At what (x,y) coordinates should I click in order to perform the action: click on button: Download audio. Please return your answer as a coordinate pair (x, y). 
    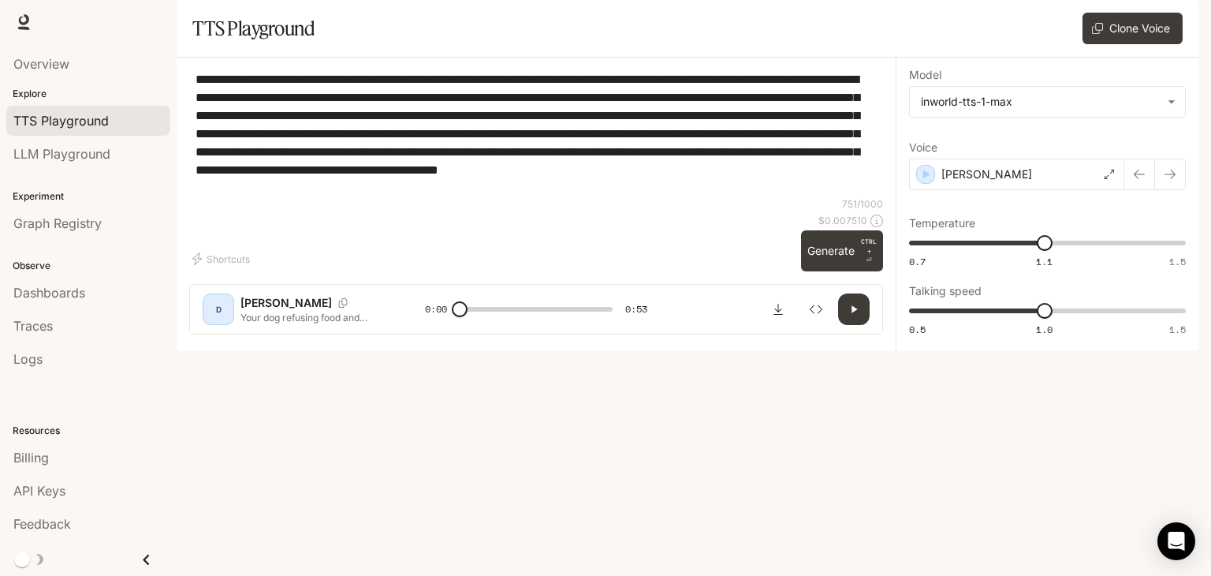
    Looking at the image, I should click on (778, 309).